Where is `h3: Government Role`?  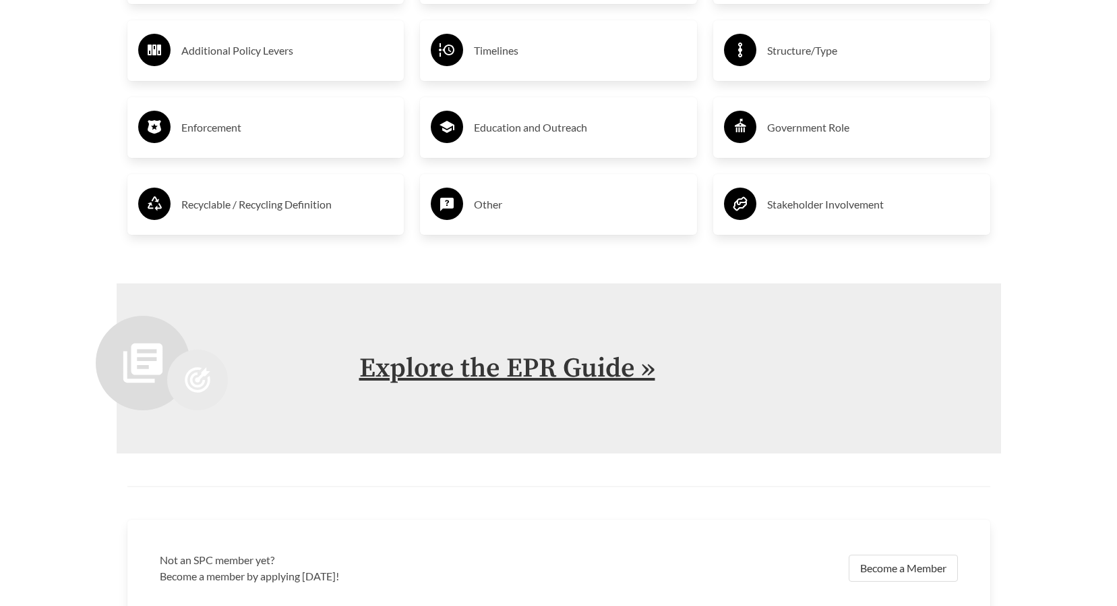 h3: Government Role is located at coordinates (873, 127).